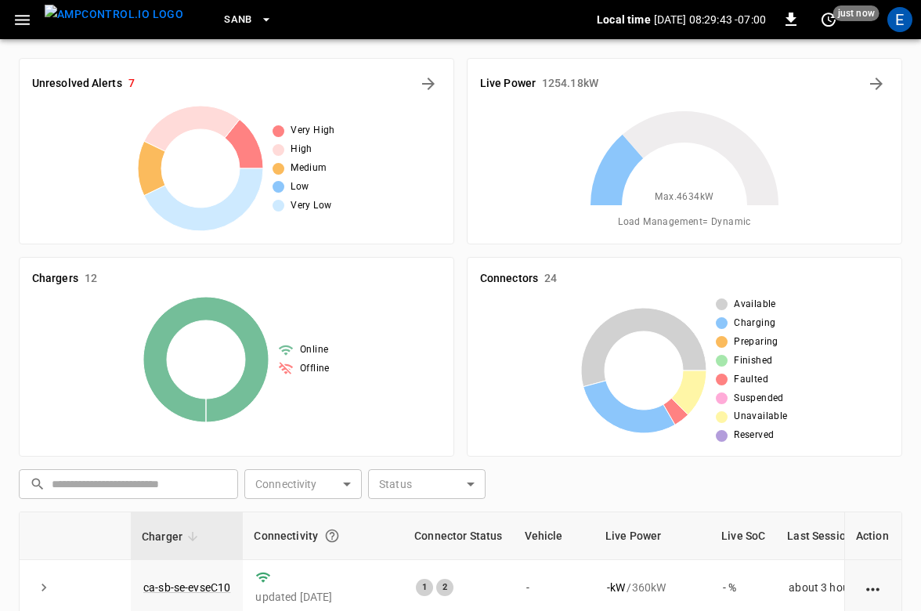 This screenshot has width=921, height=611. I want to click on h6: Chargers, so click(55, 279).